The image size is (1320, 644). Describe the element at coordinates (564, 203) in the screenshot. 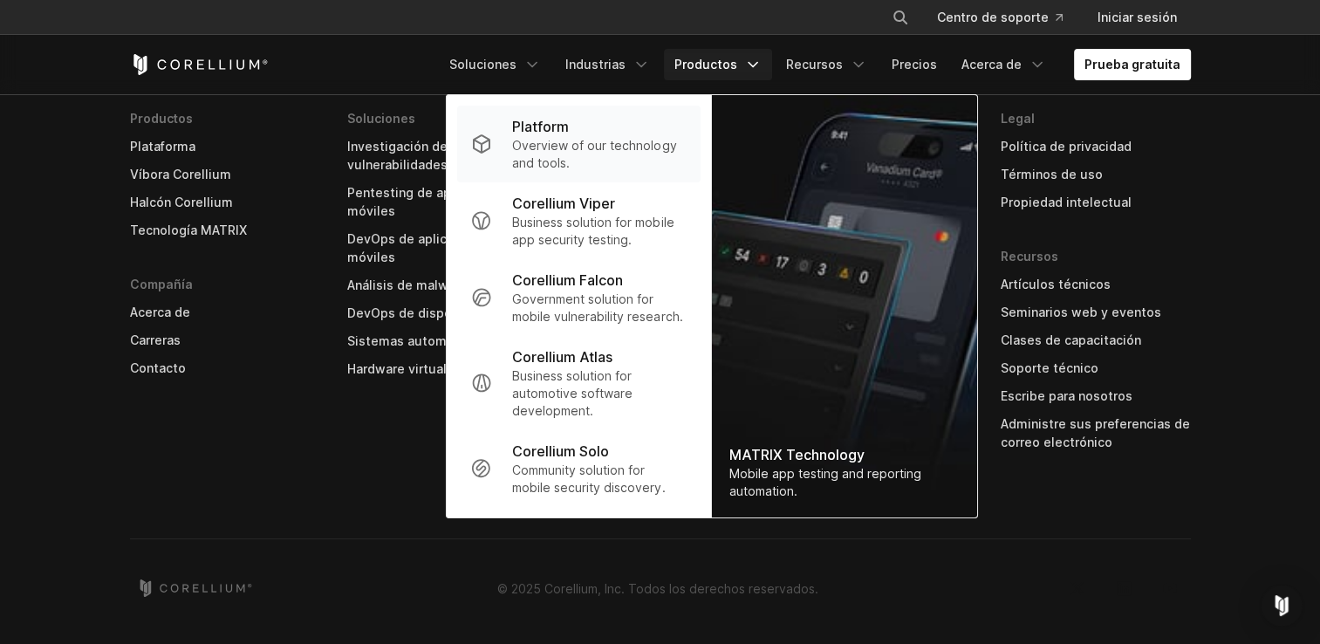

I see `p: Corellium Viper` at that location.